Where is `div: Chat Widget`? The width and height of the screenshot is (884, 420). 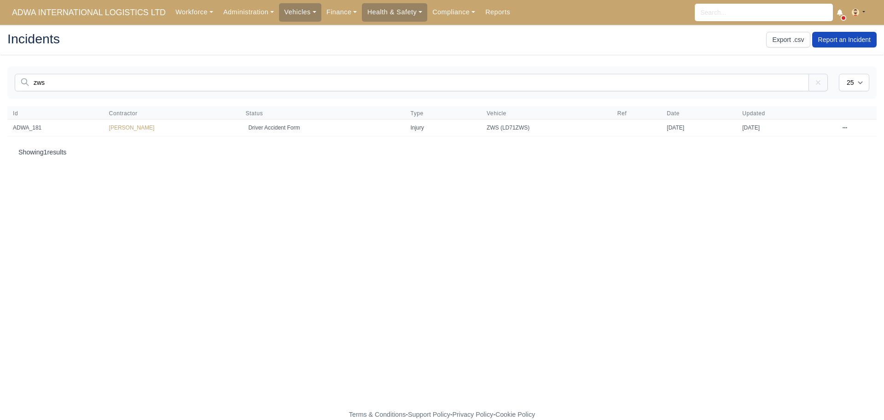 div: Chat Widget is located at coordinates (861, 397).